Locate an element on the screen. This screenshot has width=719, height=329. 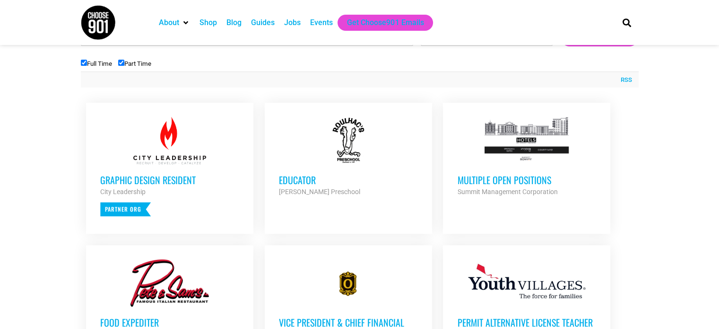
div: Blog is located at coordinates (234, 23).